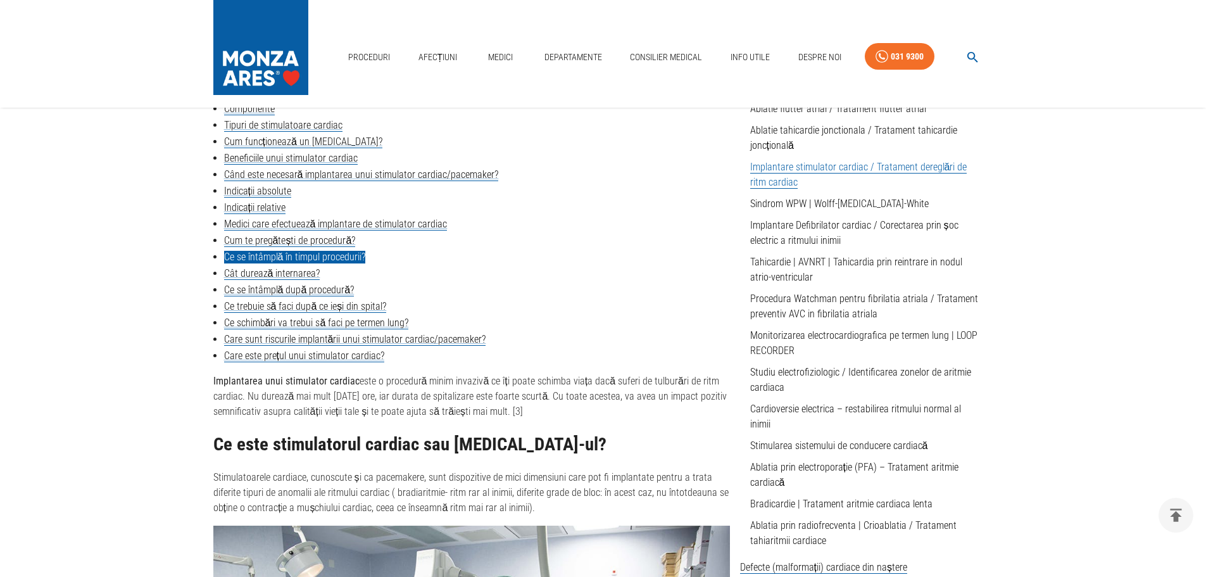 The width and height of the screenshot is (1206, 577). I want to click on a: Despre Noi, so click(820, 57).